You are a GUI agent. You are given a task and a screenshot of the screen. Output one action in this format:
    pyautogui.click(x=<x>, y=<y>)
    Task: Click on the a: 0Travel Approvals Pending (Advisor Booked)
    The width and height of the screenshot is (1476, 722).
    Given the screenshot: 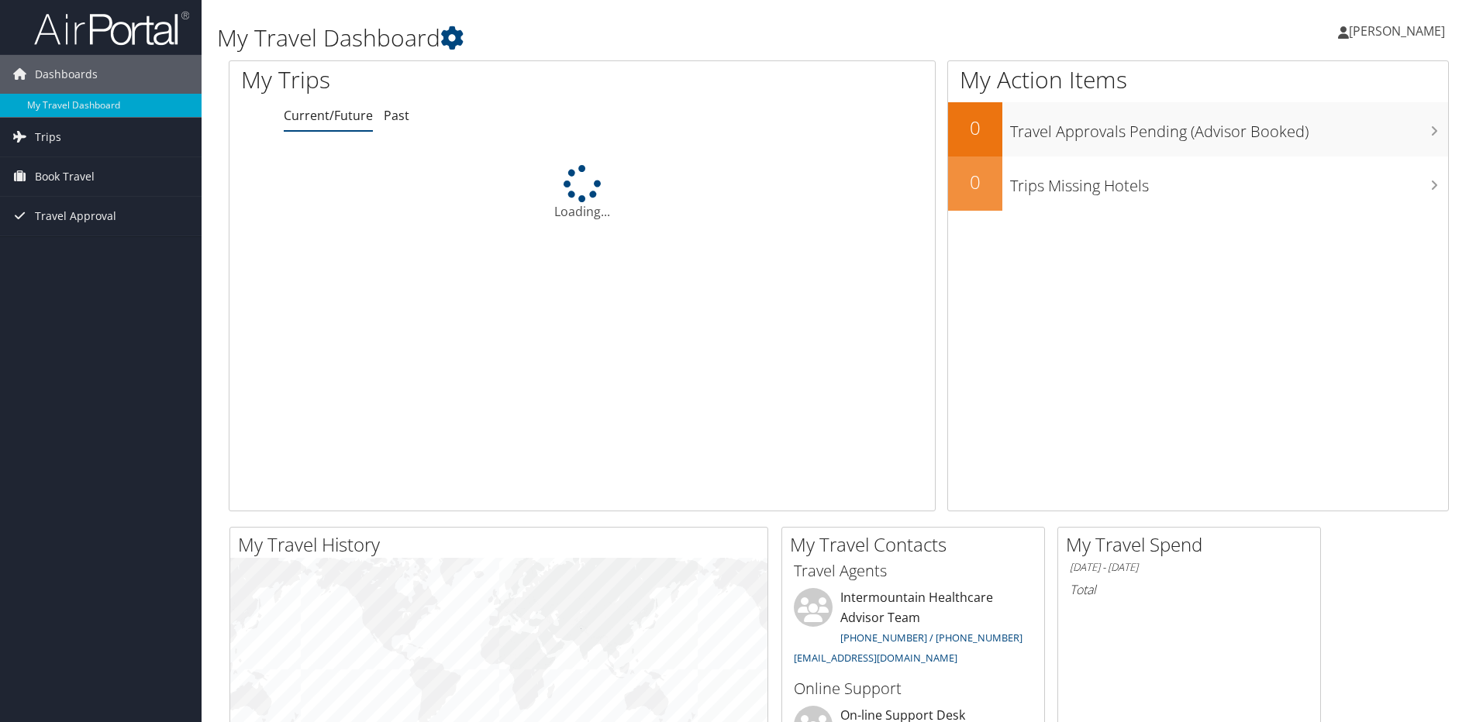 What is the action you would take?
    pyautogui.click(x=1197, y=129)
    